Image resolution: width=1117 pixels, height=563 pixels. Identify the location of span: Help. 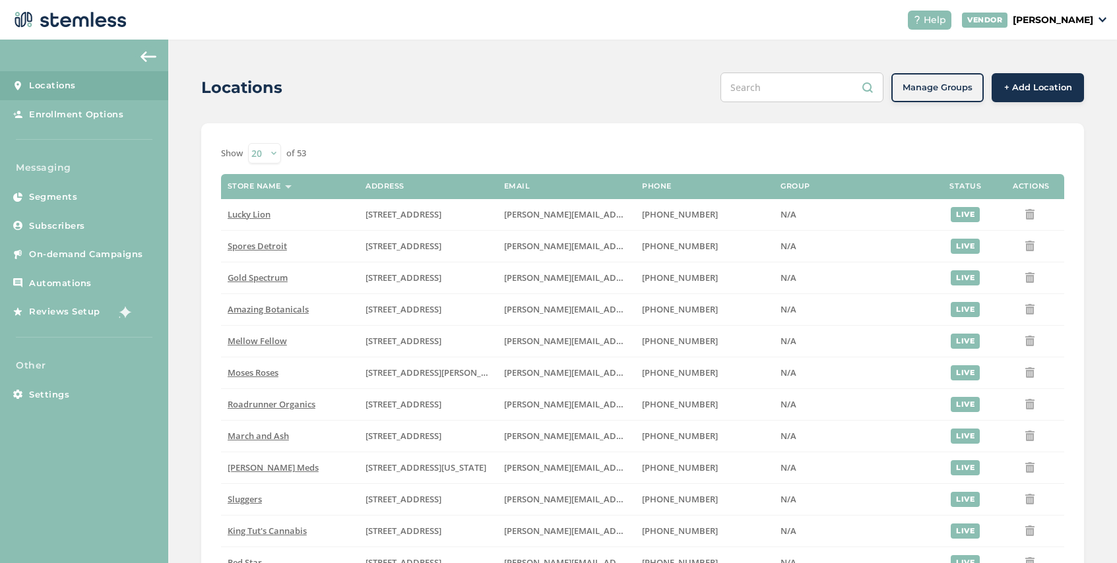
(935, 20).